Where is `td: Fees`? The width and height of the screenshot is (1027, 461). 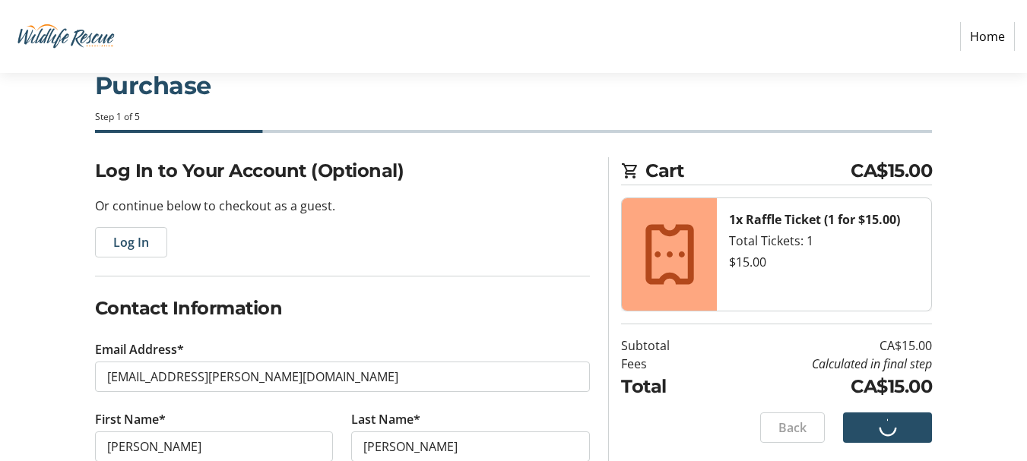 td: Fees is located at coordinates (666, 364).